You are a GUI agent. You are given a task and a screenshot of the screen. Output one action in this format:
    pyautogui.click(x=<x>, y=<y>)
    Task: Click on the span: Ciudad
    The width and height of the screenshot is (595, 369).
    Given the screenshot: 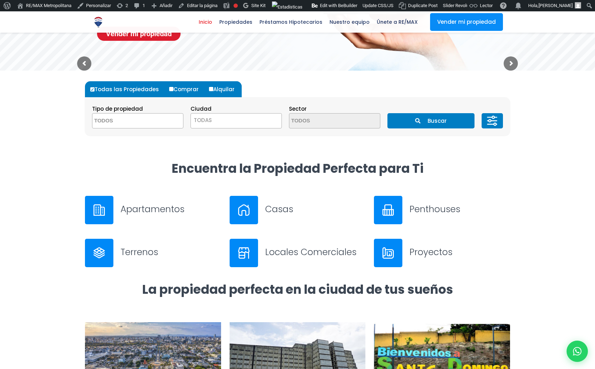 What is the action you would take?
    pyautogui.click(x=201, y=109)
    